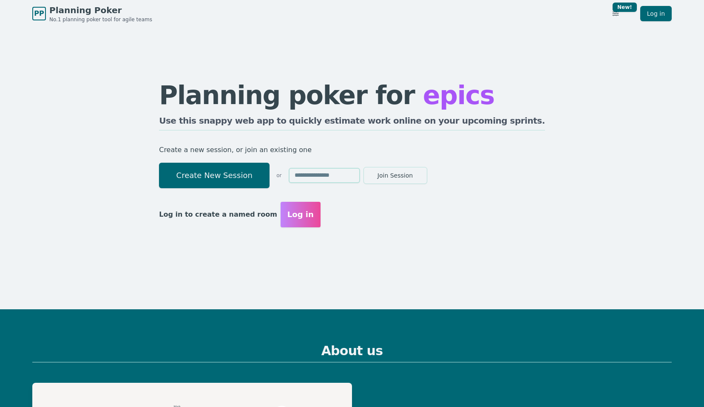 The width and height of the screenshot is (704, 407). Describe the element at coordinates (656, 14) in the screenshot. I see `a: Log in` at that location.